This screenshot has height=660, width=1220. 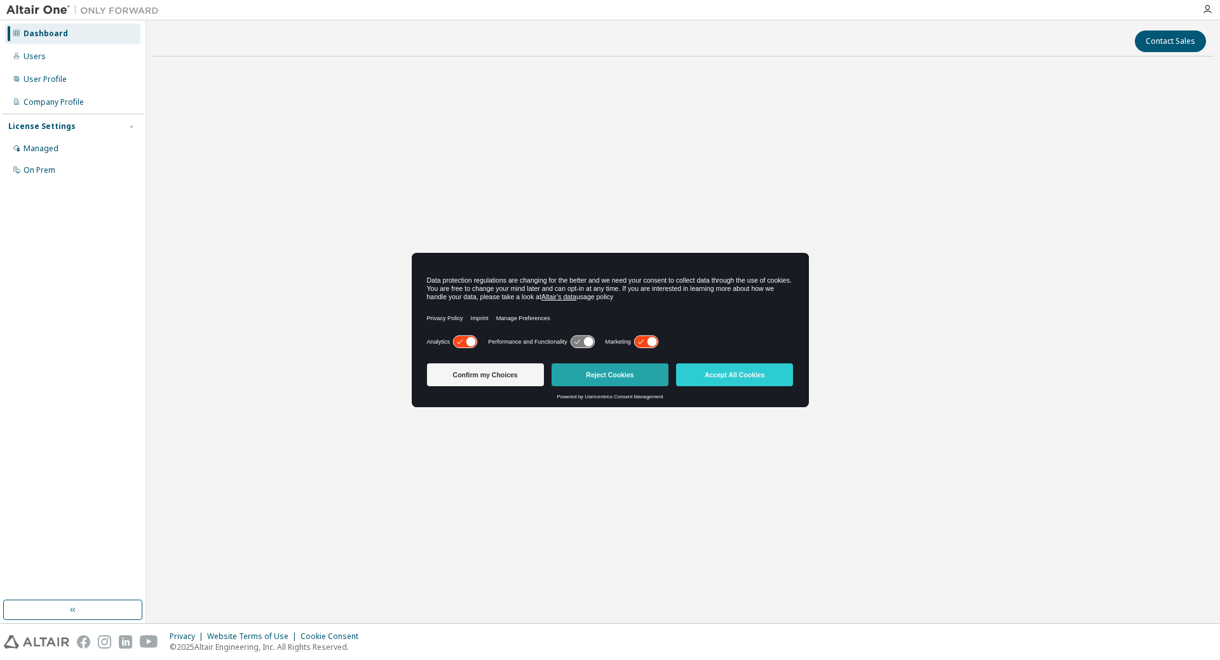 I want to click on img: facebook.svg, so click(x=83, y=642).